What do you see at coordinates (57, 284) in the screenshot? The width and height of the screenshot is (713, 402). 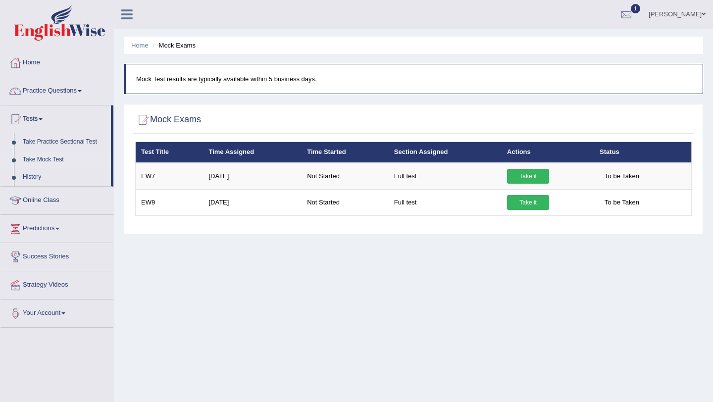 I see `a: Strategy Videos` at bounding box center [57, 284].